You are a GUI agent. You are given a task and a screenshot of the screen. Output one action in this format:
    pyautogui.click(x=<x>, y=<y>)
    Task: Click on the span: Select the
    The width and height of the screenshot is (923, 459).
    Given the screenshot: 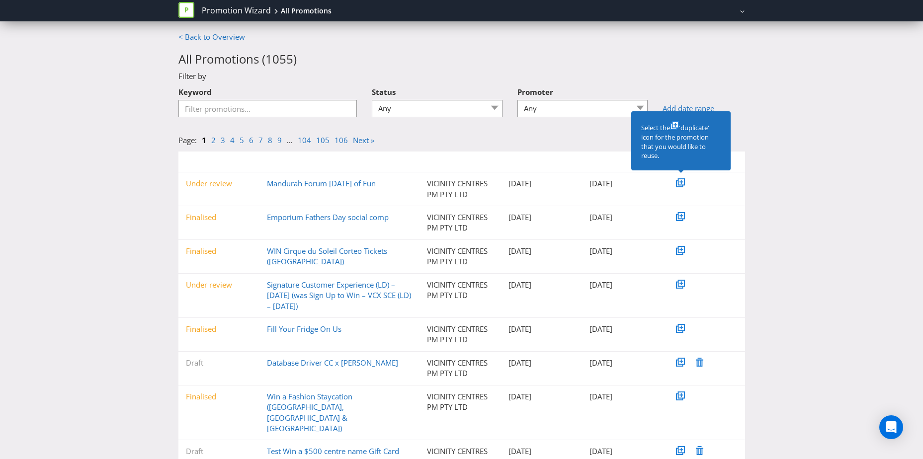 What is the action you would take?
    pyautogui.click(x=655, y=128)
    